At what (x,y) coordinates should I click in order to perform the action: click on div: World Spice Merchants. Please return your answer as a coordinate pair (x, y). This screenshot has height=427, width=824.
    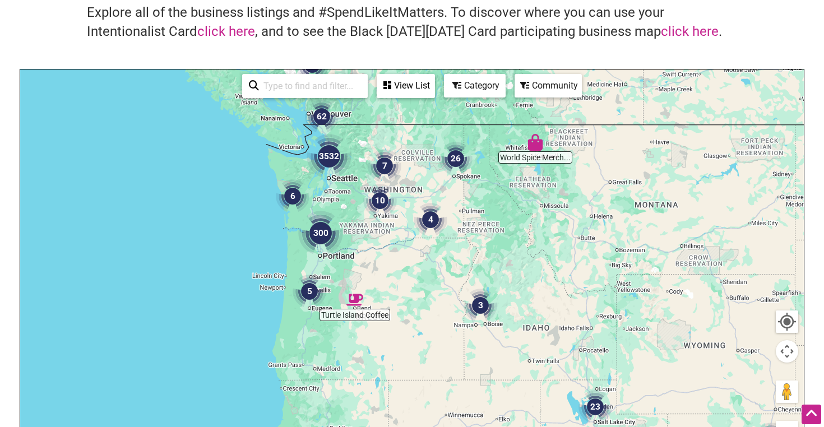
    Looking at the image, I should click on (535, 142).